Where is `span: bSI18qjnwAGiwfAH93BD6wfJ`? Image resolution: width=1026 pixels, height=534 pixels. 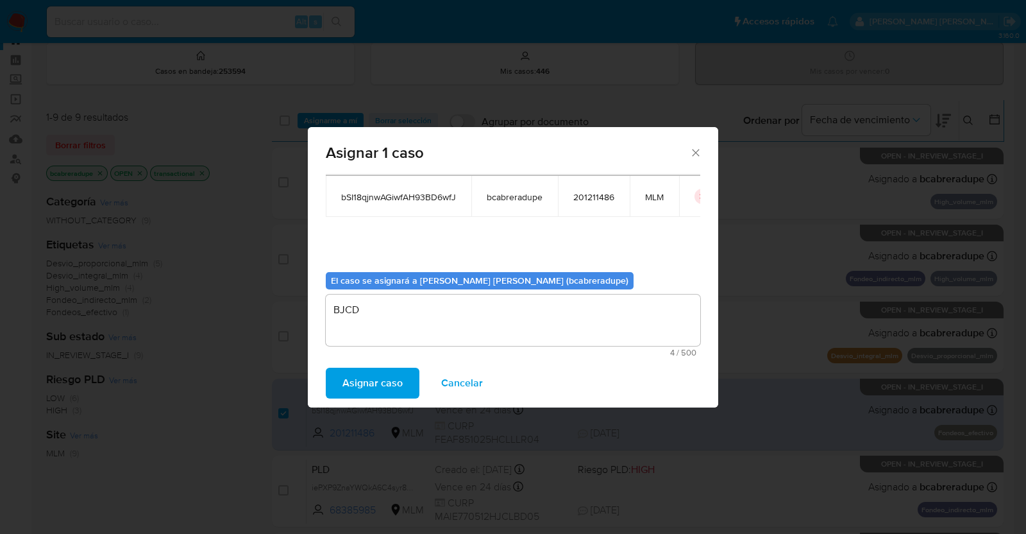 span: bSI18qjnwAGiwfAH93BD6wfJ is located at coordinates (398, 197).